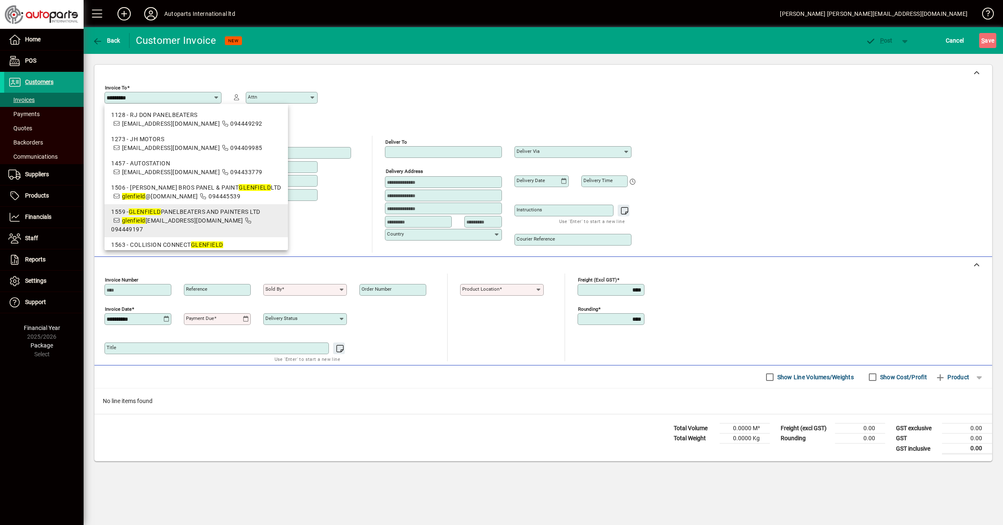  I want to click on span: Products, so click(37, 195).